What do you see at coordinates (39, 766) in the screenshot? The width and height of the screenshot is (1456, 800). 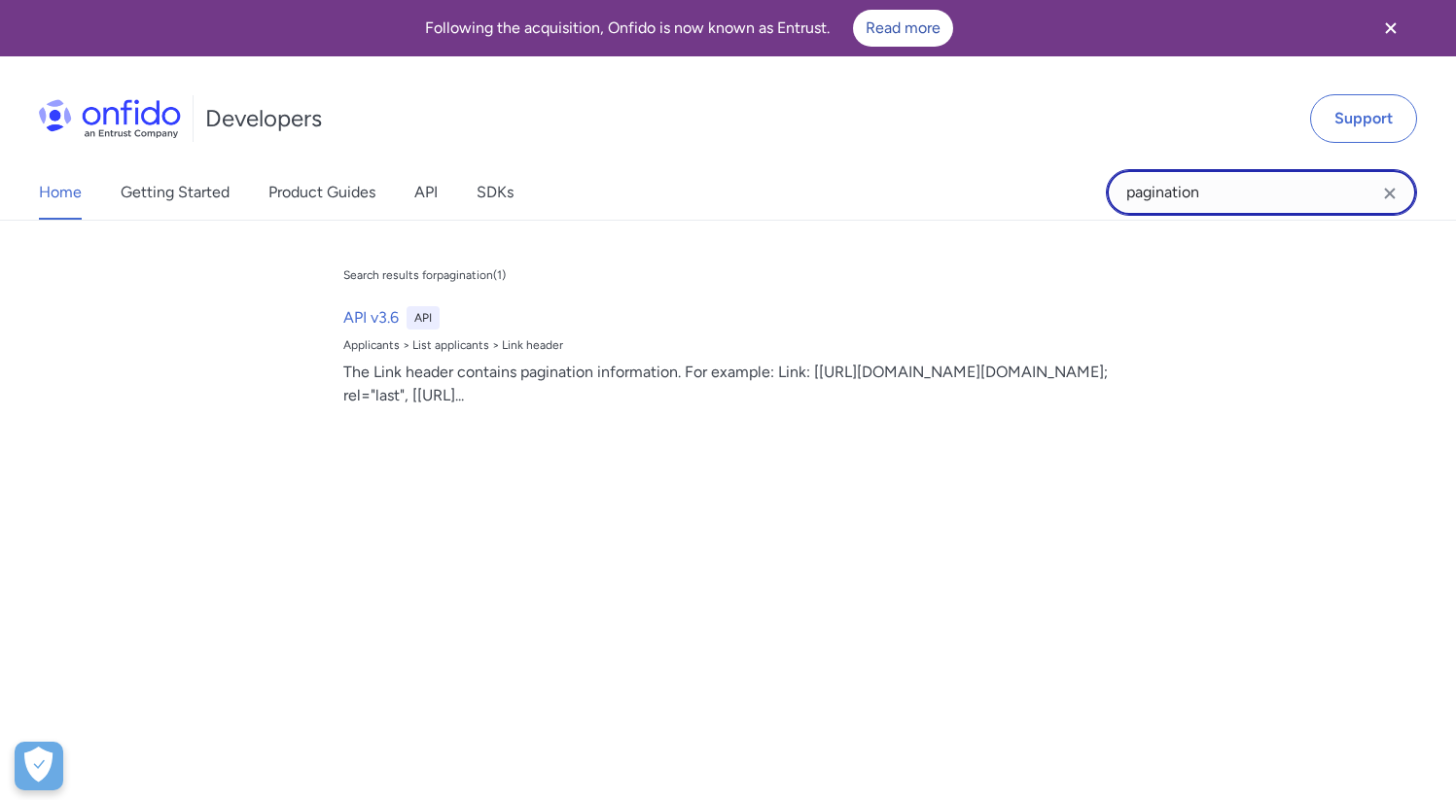 I see `div: Cookie Preferences` at bounding box center [39, 766].